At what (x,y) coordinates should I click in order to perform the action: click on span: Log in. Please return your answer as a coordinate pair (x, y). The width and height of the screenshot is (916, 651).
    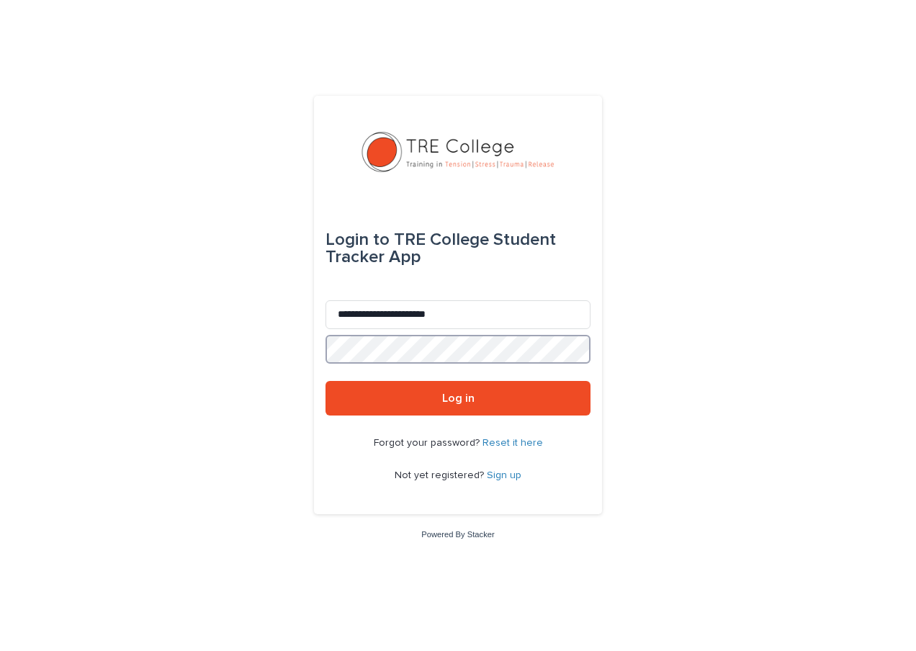
    Looking at the image, I should click on (458, 398).